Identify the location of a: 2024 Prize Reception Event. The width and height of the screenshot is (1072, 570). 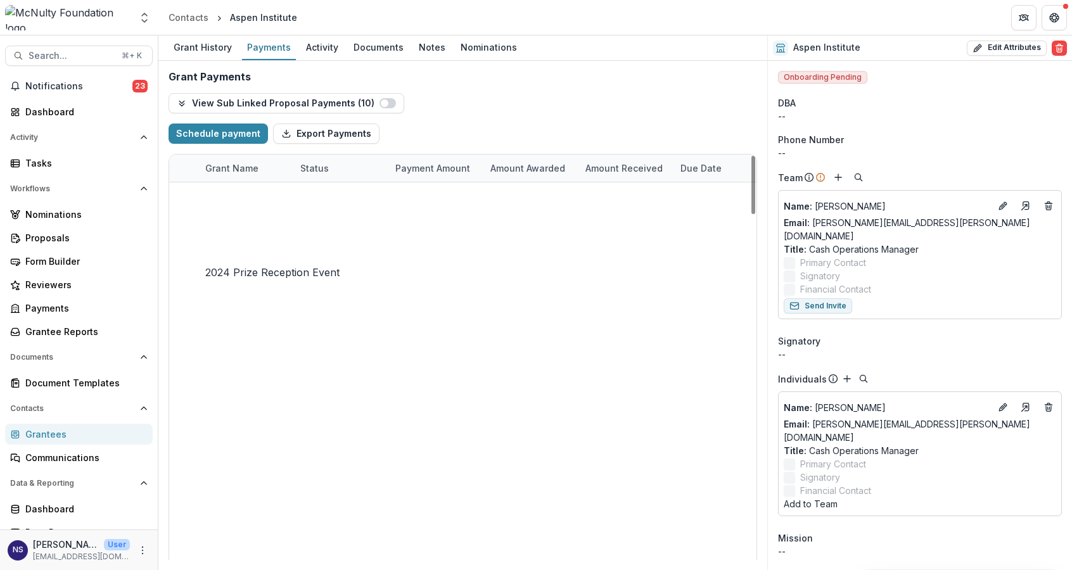
(272, 272).